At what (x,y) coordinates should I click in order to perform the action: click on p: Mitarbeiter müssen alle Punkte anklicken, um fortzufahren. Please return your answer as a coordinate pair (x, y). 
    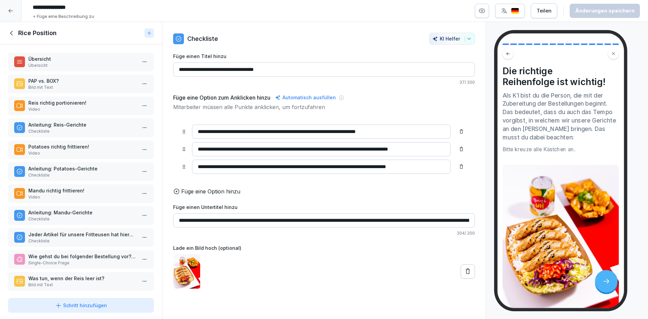
    Looking at the image, I should click on (324, 107).